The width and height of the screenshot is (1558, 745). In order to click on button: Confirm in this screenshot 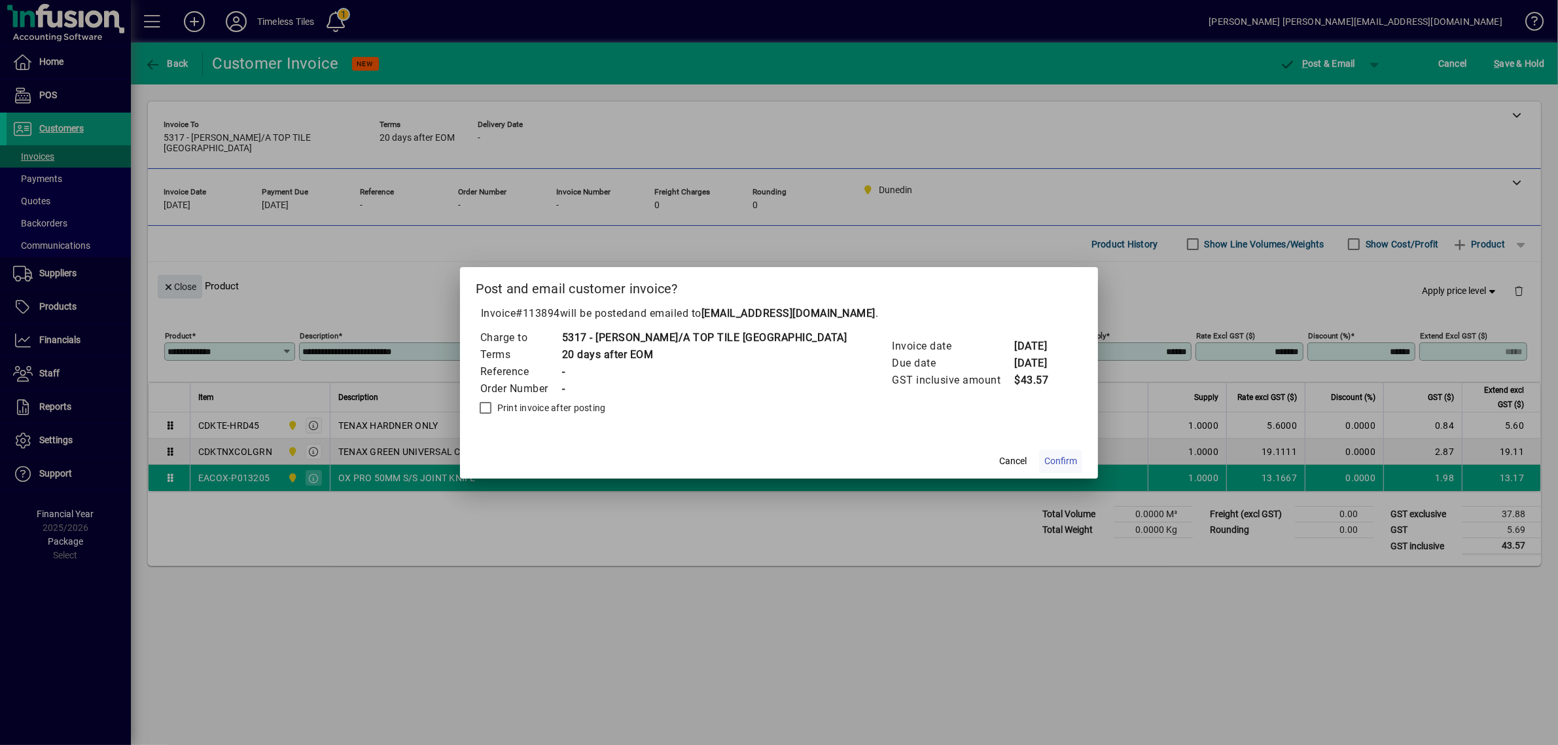, I will do `click(1061, 461)`.